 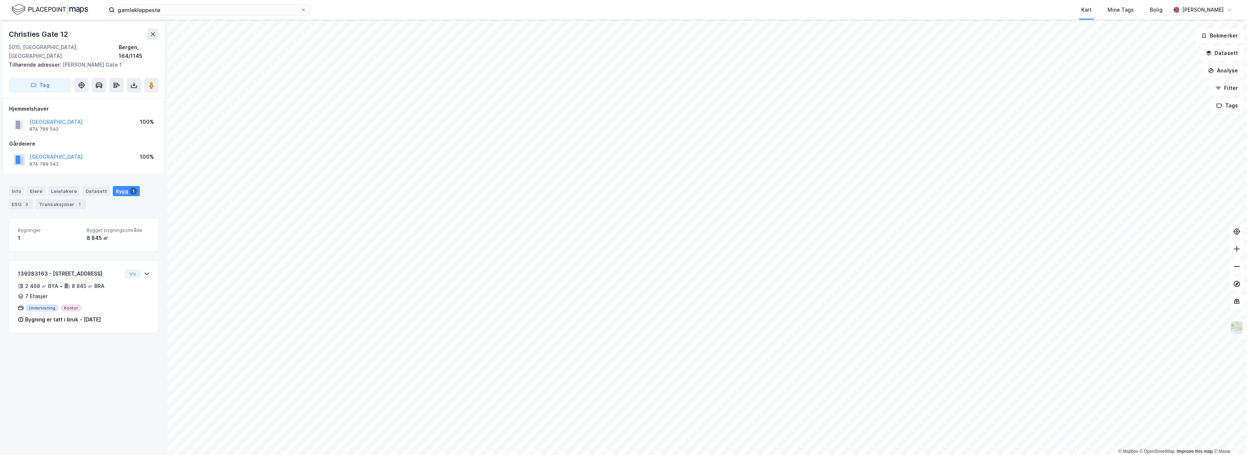 I want to click on div: Kontrollprogram for chat, so click(x=1229, y=438).